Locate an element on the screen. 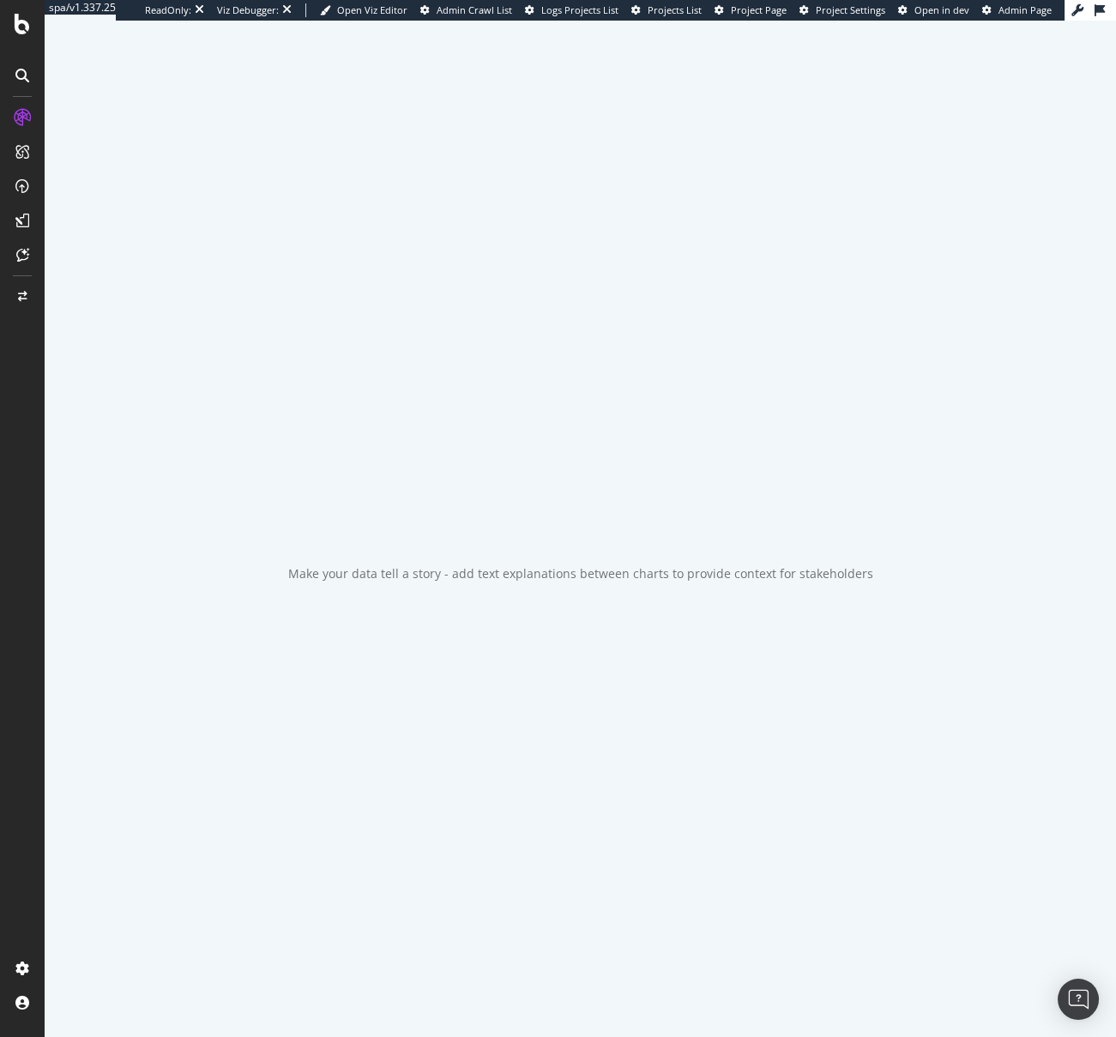 Image resolution: width=1116 pixels, height=1037 pixels. a: Open in dev is located at coordinates (934, 10).